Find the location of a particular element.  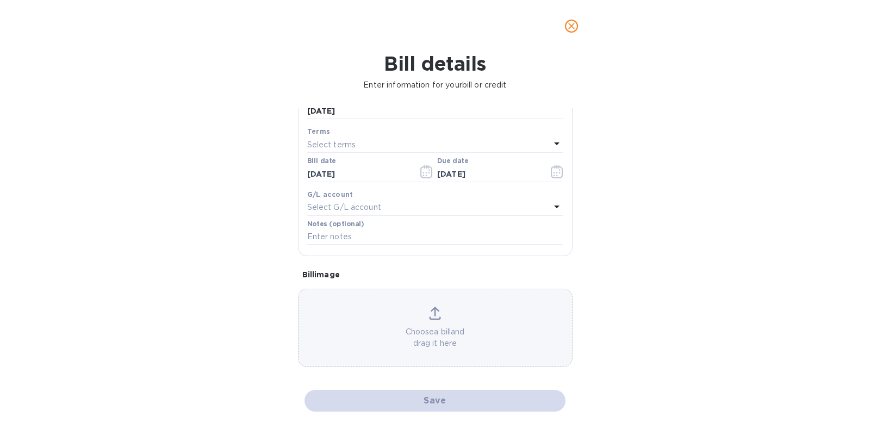

label: Notes (optional) is located at coordinates (336, 224).